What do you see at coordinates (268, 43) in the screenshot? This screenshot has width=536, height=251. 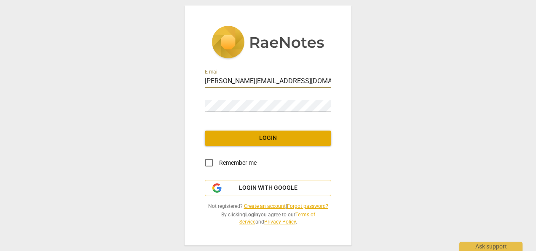 I see `img: 5ac2273c67554f335776073100b6d88f.svg` at bounding box center [268, 43].